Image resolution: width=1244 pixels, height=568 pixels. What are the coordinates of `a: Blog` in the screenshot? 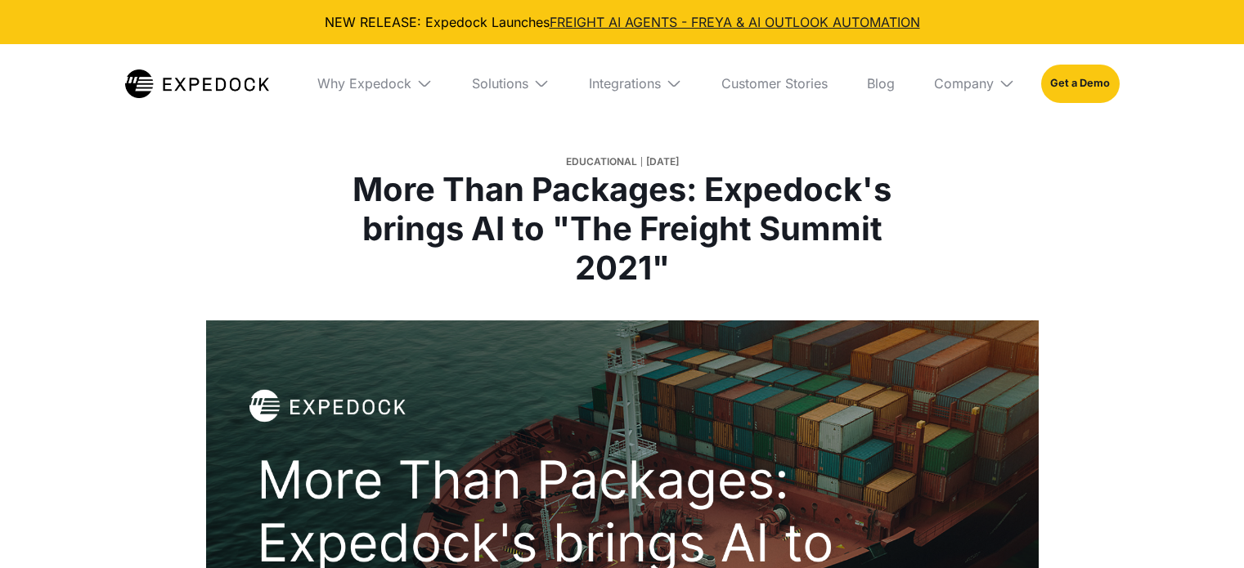 It's located at (881, 83).